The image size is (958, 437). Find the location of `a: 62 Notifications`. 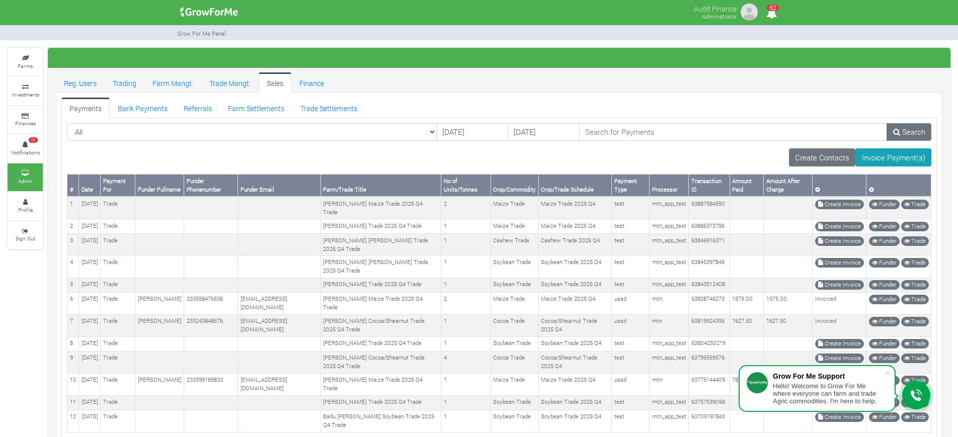

a: 62 Notifications is located at coordinates (25, 148).